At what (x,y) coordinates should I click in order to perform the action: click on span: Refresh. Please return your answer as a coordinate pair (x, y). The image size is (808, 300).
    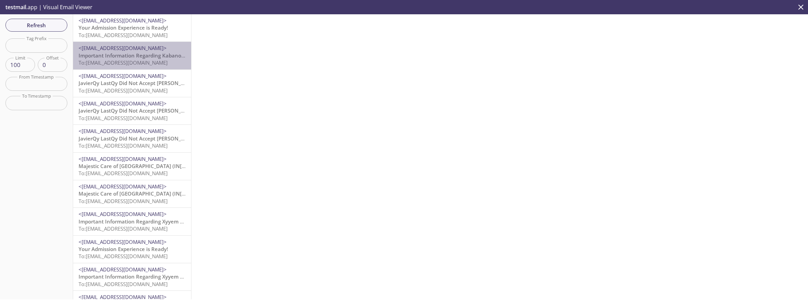
    Looking at the image, I should click on (36, 25).